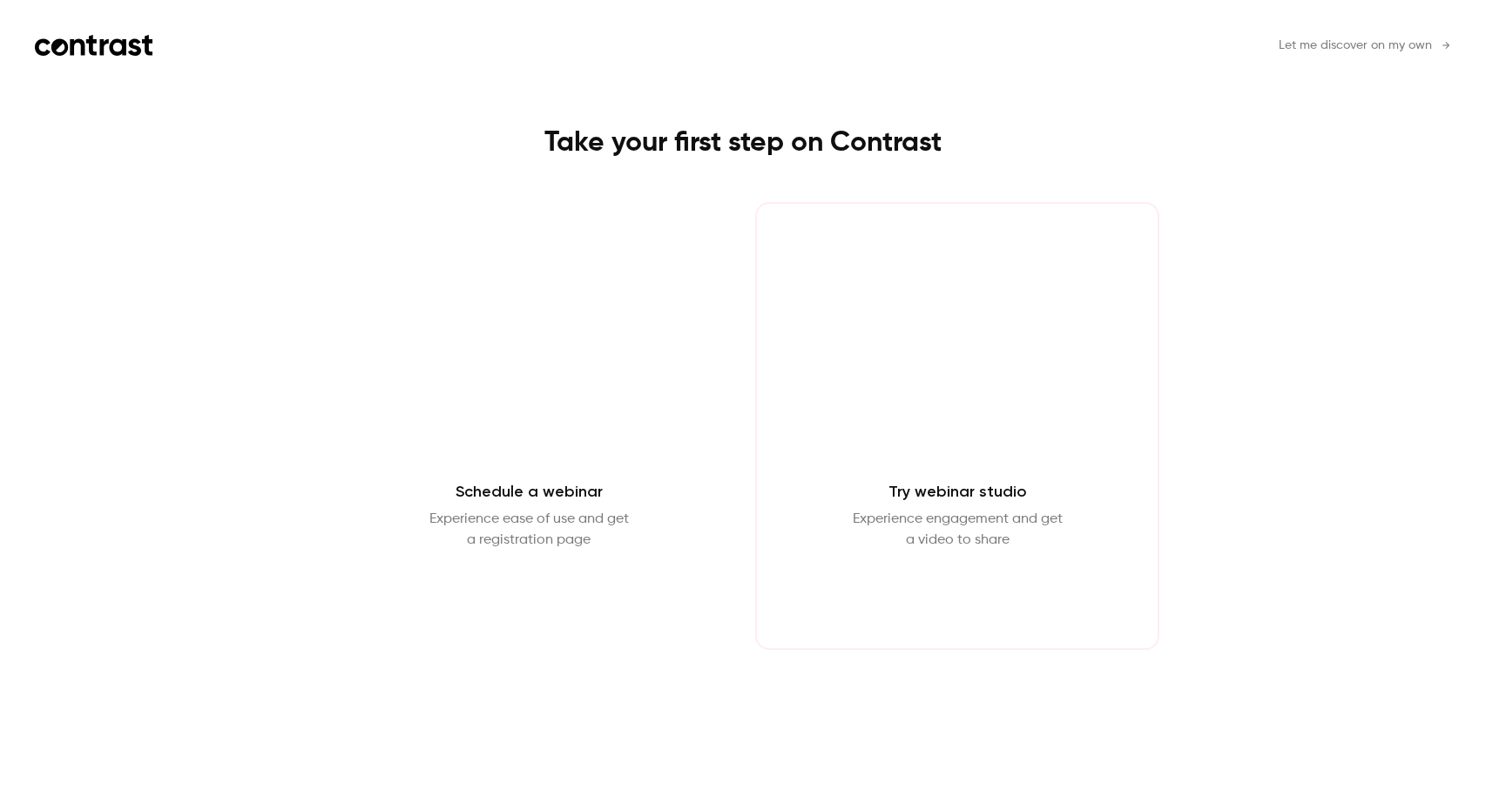 This screenshot has height=812, width=1486. I want to click on h2: Try webinar studio, so click(957, 492).